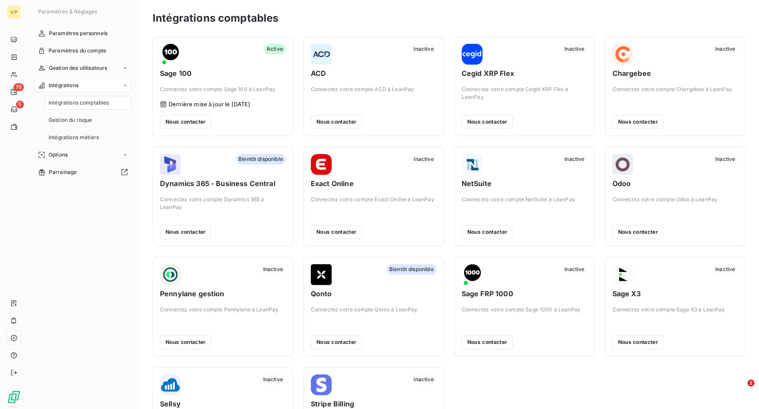  I want to click on img: Chargebee logo, so click(622, 54).